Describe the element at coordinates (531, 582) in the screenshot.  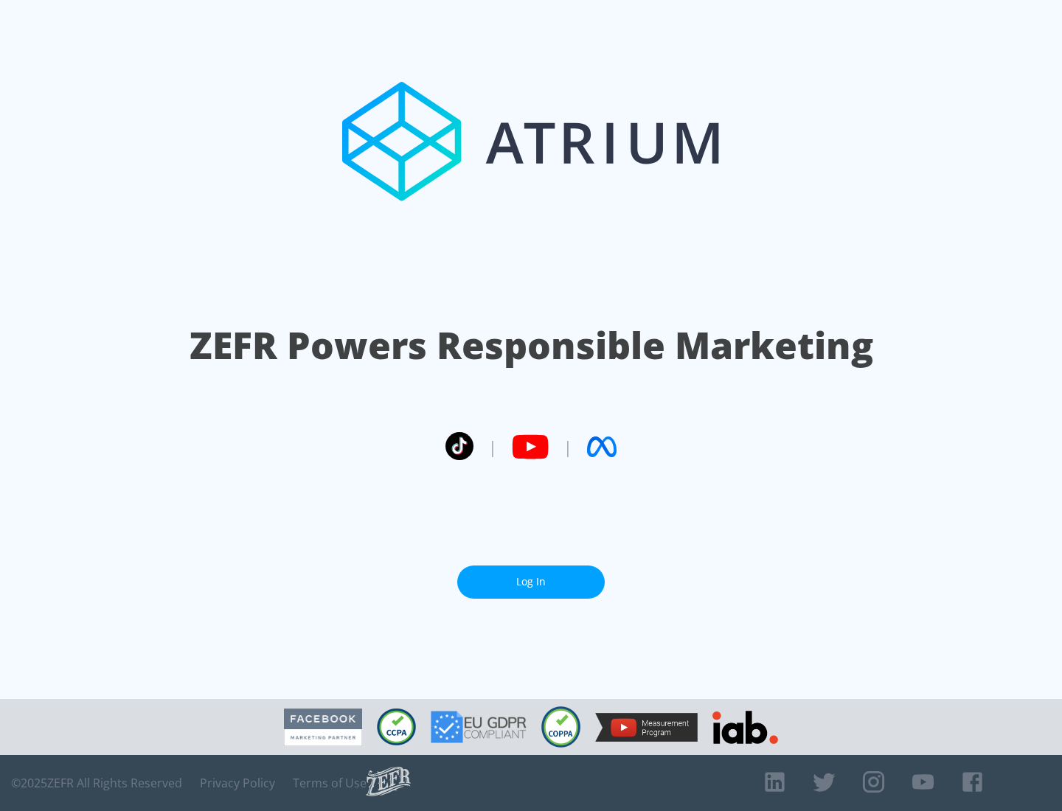
I see `a: Log In` at that location.